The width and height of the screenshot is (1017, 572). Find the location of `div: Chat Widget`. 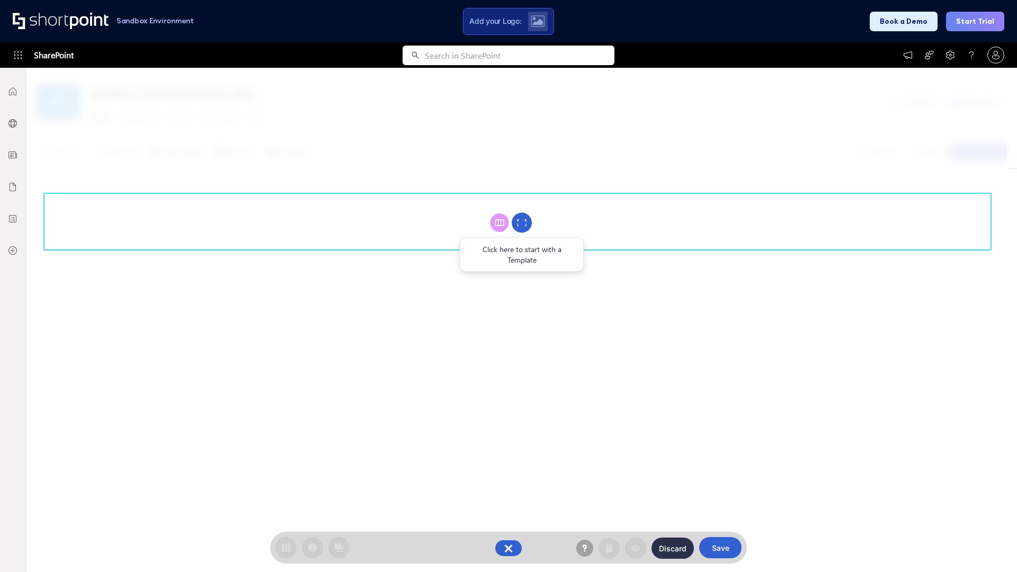

div: Chat Widget is located at coordinates (990, 546).